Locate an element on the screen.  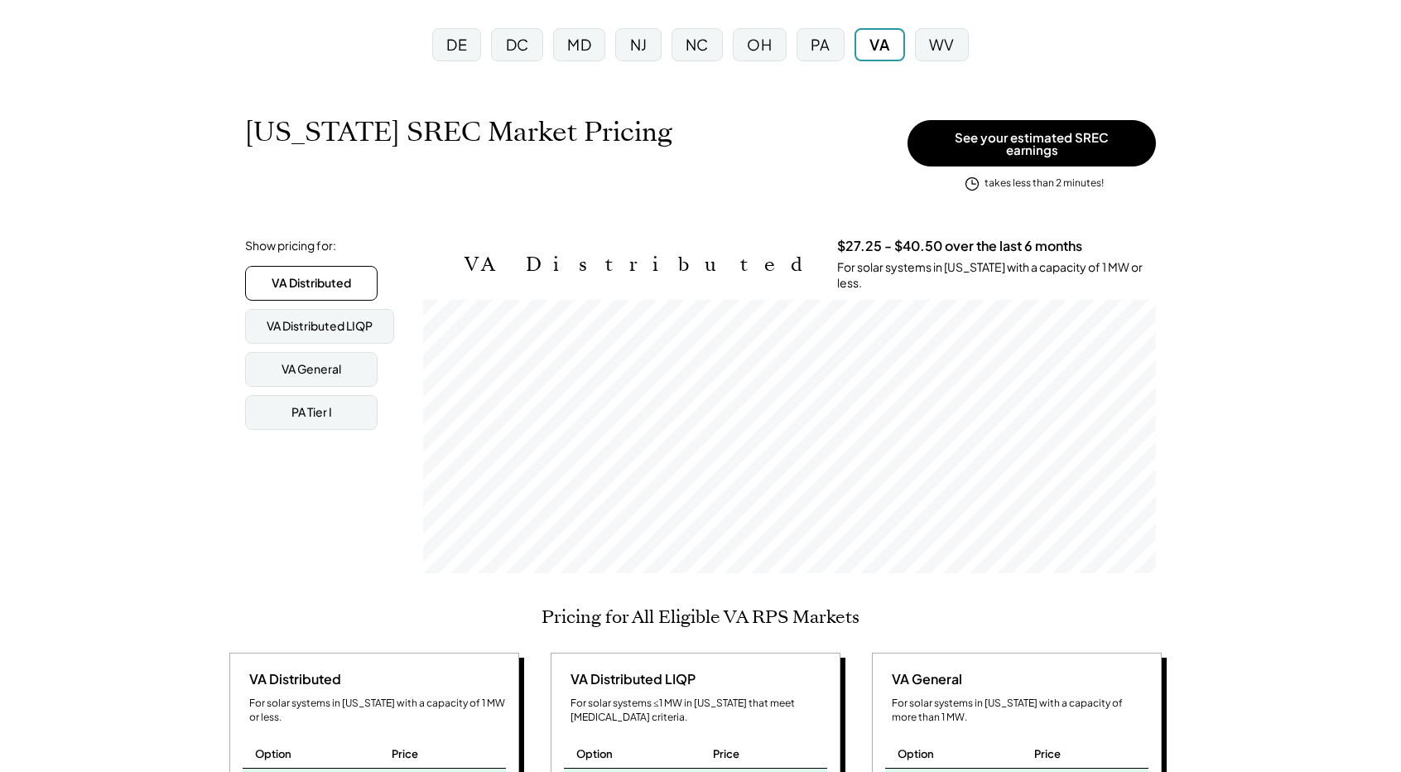
div: MD is located at coordinates (579, 44).